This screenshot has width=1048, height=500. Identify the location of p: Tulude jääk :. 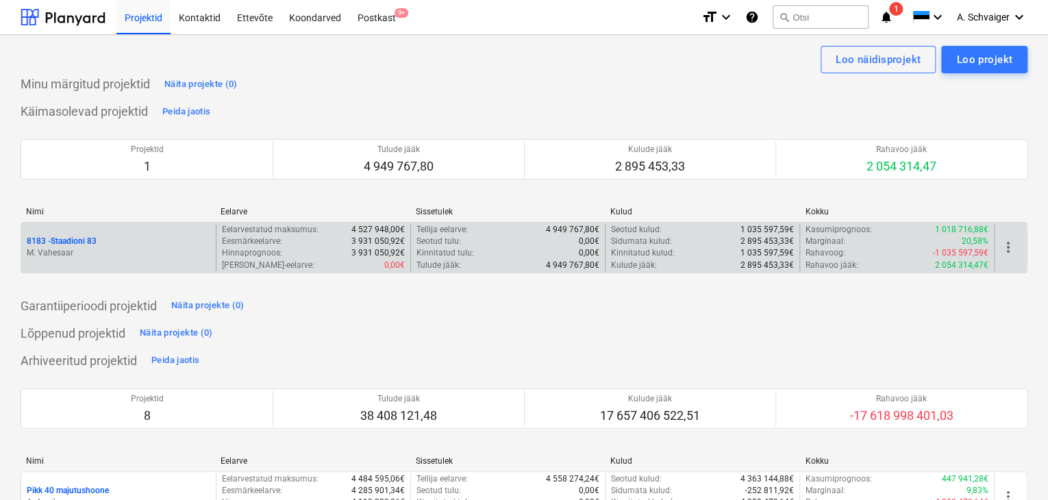
(439, 265).